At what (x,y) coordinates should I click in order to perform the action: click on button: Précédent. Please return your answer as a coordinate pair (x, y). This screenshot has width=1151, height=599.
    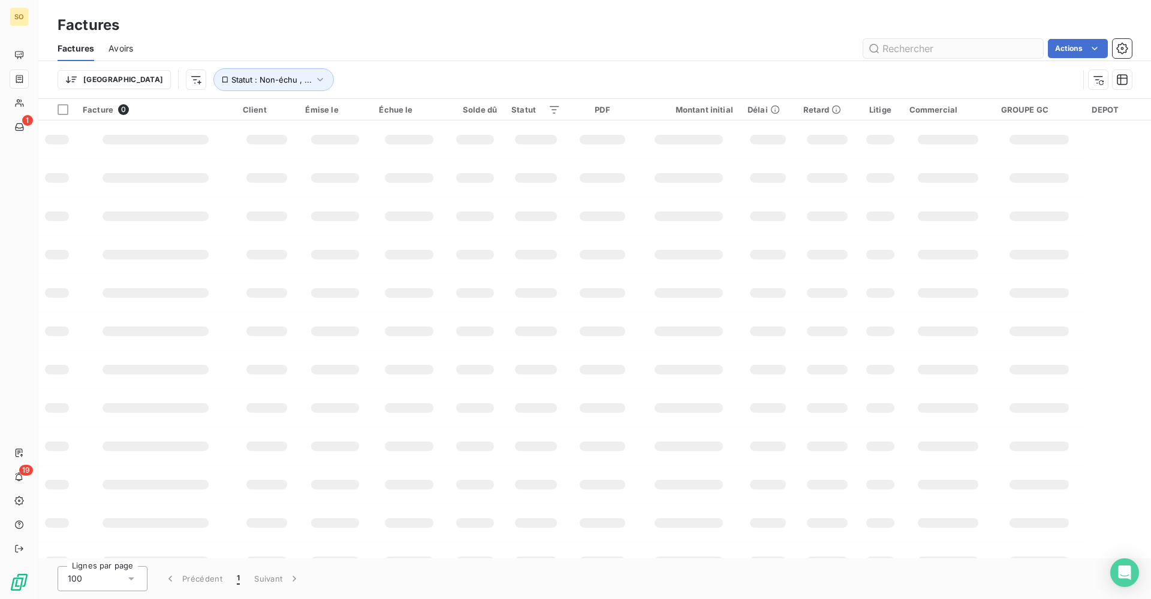
    Looking at the image, I should click on (193, 579).